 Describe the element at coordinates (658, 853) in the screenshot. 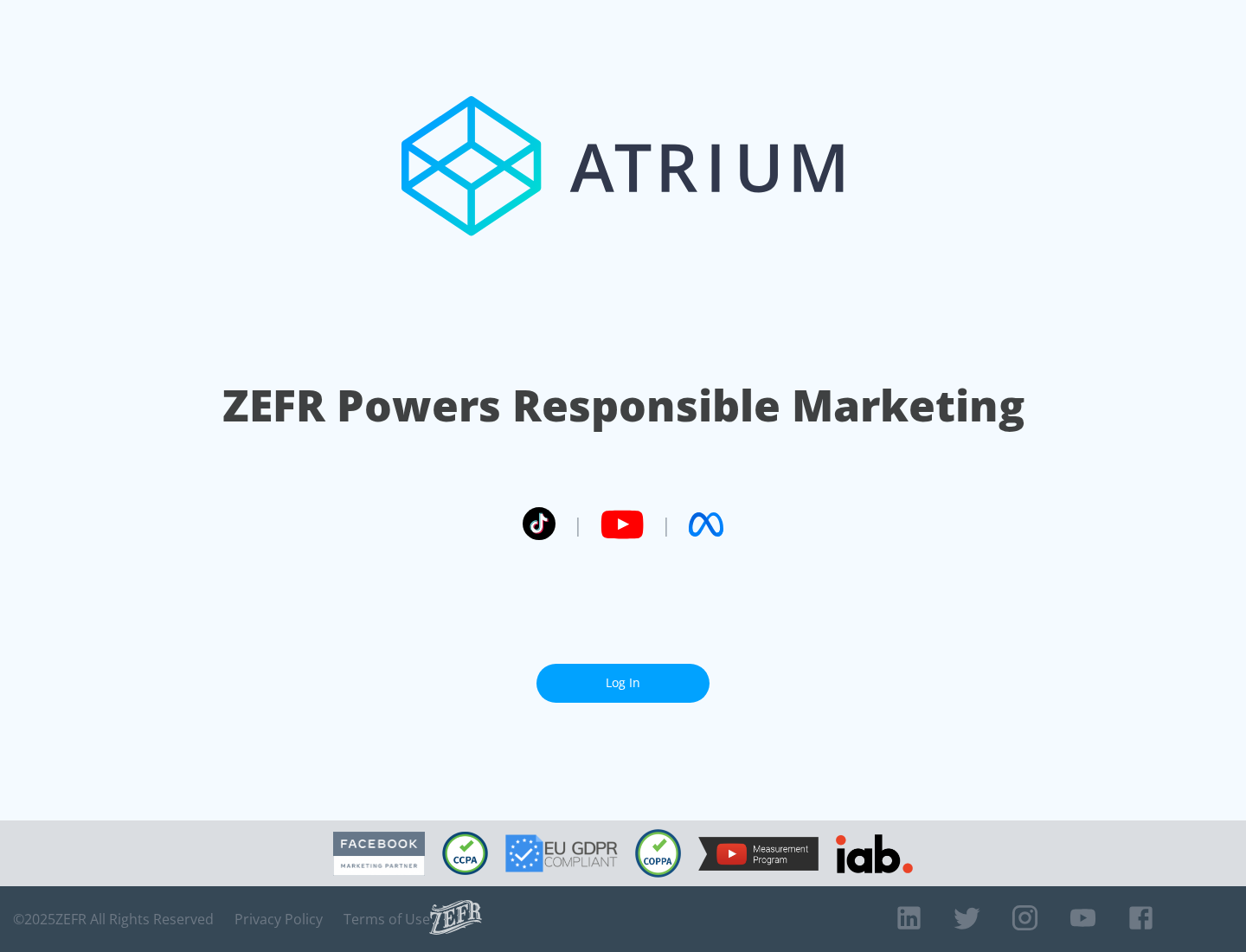

I see `img: COPPA Compliant` at that location.